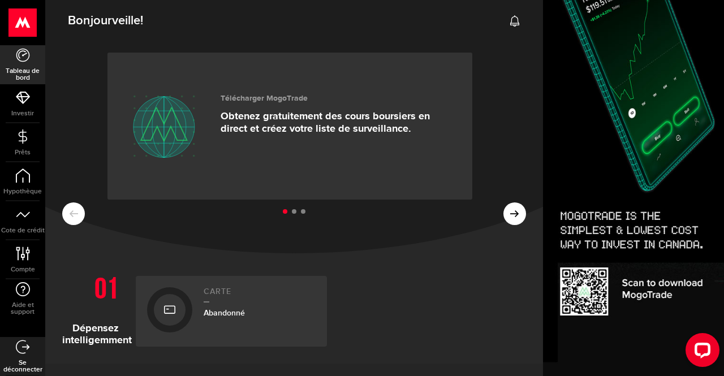 Image resolution: width=724 pixels, height=376 pixels. Describe the element at coordinates (126, 20) in the screenshot. I see `font: veille` at that location.